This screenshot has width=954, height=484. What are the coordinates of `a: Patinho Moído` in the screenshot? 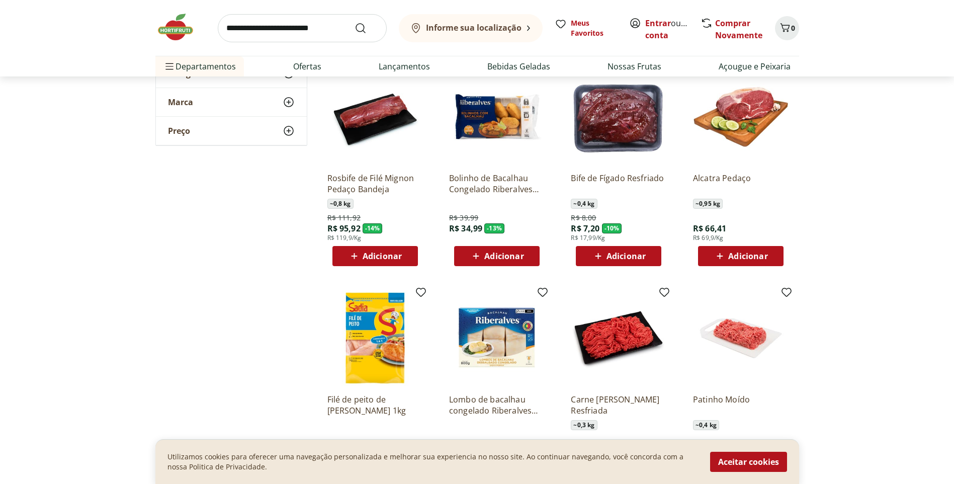 It's located at (741, 405).